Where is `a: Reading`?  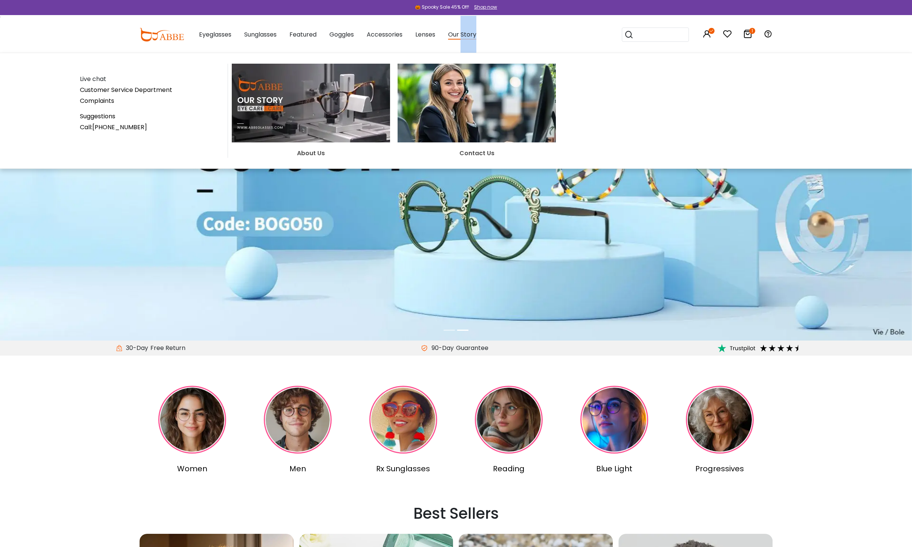 a: Reading is located at coordinates (509, 430).